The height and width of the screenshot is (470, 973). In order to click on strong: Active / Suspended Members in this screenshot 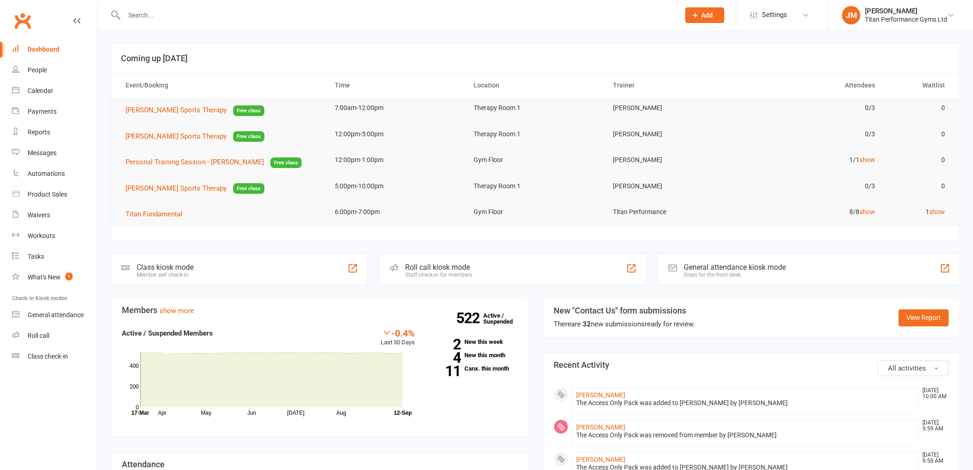, I will do `click(167, 333)`.